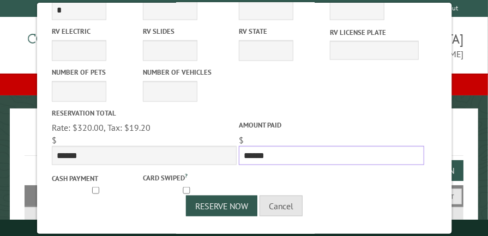 Image resolution: width=488 pixels, height=236 pixels. Describe the element at coordinates (244, 141) in the screenshot. I see `h1: Reservations` at that location.